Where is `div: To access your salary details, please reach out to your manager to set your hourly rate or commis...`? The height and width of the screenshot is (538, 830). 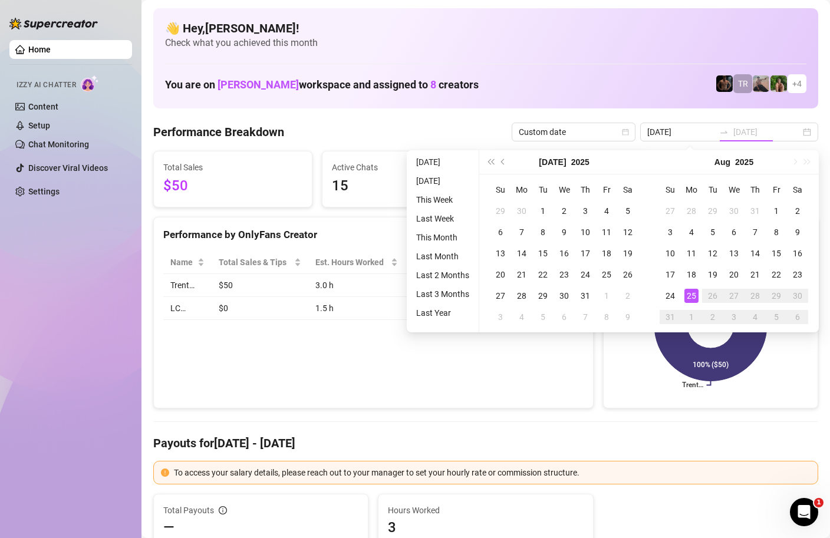 div: To access your salary details, please reach out to your manager to set your hourly rate or commis... is located at coordinates (492, 473).